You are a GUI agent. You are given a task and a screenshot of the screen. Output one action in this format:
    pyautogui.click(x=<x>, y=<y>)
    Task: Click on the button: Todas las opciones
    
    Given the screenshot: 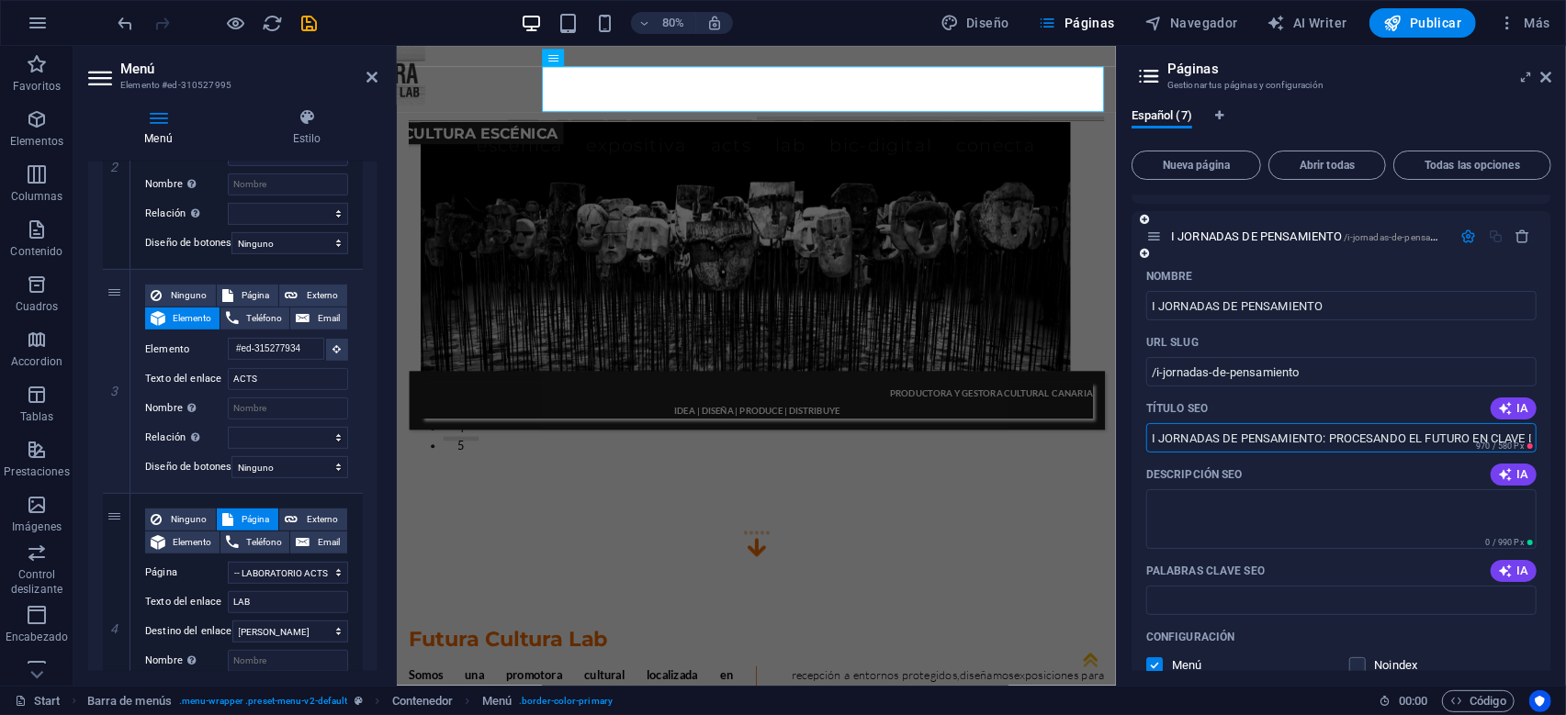 What is the action you would take?
    pyautogui.click(x=1472, y=165)
    